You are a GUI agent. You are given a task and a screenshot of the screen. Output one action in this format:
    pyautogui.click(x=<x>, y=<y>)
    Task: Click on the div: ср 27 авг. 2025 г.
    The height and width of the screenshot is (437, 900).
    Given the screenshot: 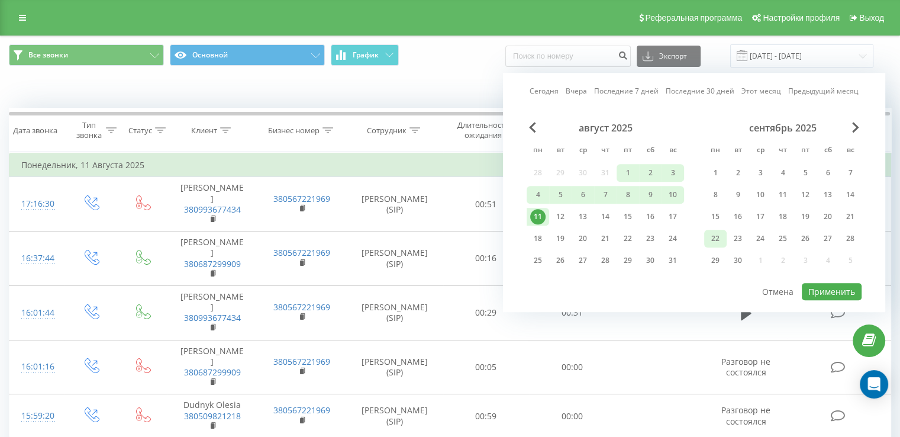 What is the action you would take?
    pyautogui.click(x=583, y=260)
    